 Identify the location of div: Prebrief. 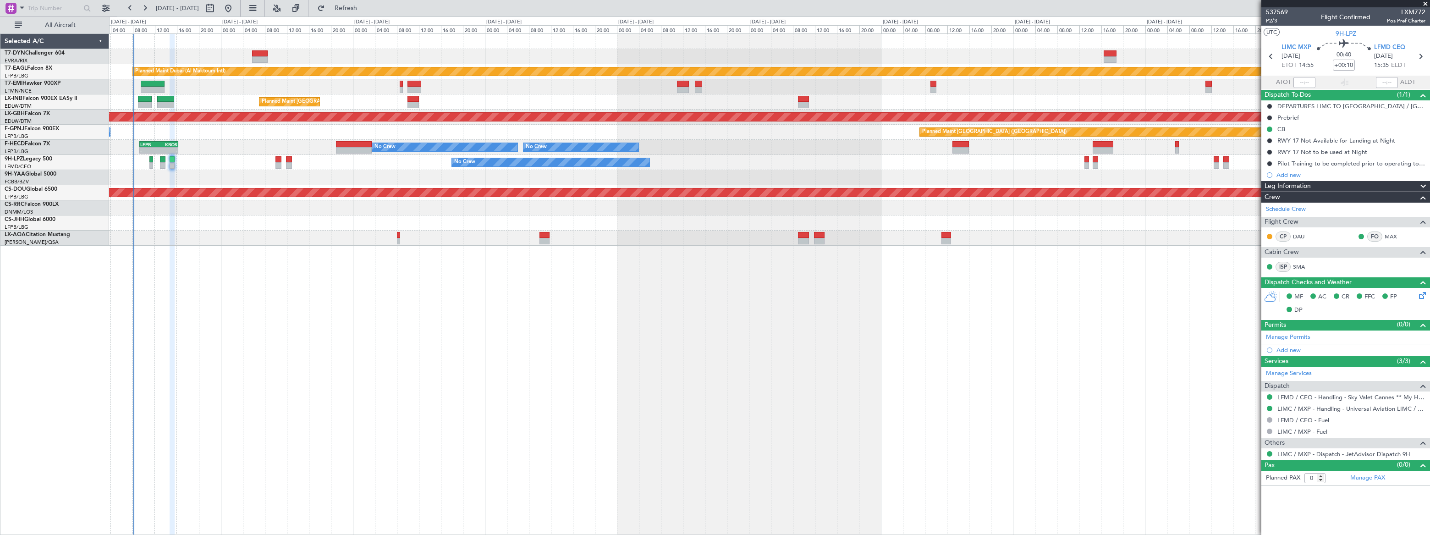
(1288, 117).